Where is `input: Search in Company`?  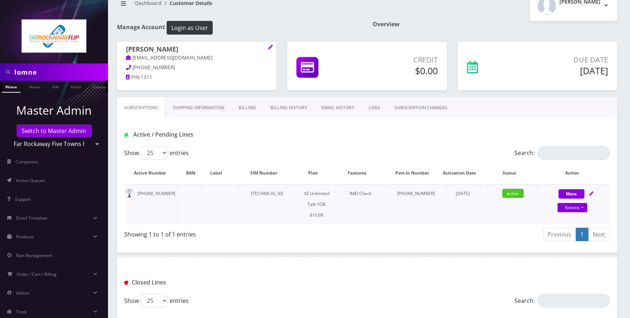
input: Search in Company is located at coordinates (60, 72).